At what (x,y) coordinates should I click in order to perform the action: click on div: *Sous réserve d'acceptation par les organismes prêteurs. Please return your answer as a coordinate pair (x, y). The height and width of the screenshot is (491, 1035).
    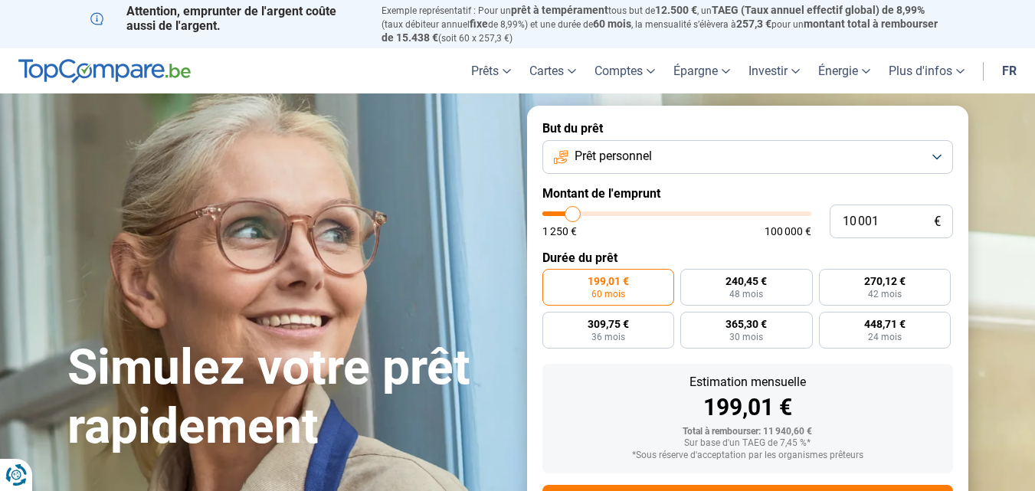
    Looking at the image, I should click on (748, 456).